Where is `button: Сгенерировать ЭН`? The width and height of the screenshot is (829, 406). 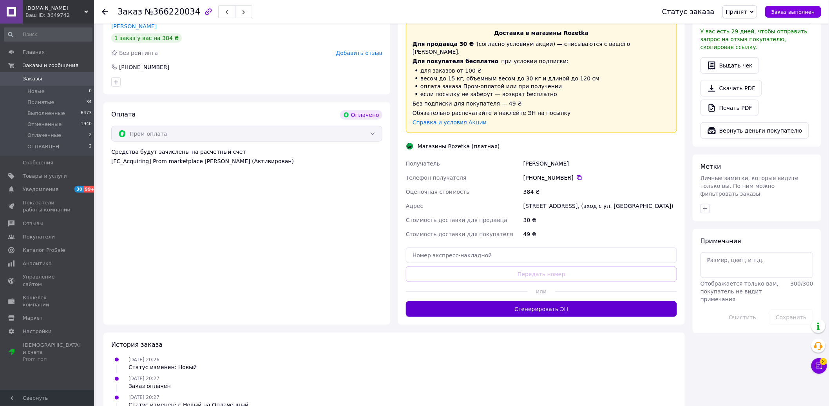 button: Сгенерировать ЭН is located at coordinates (542, 309).